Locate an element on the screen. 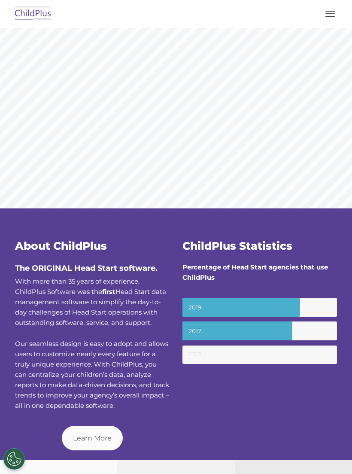  small: 2016 is located at coordinates (260, 355).